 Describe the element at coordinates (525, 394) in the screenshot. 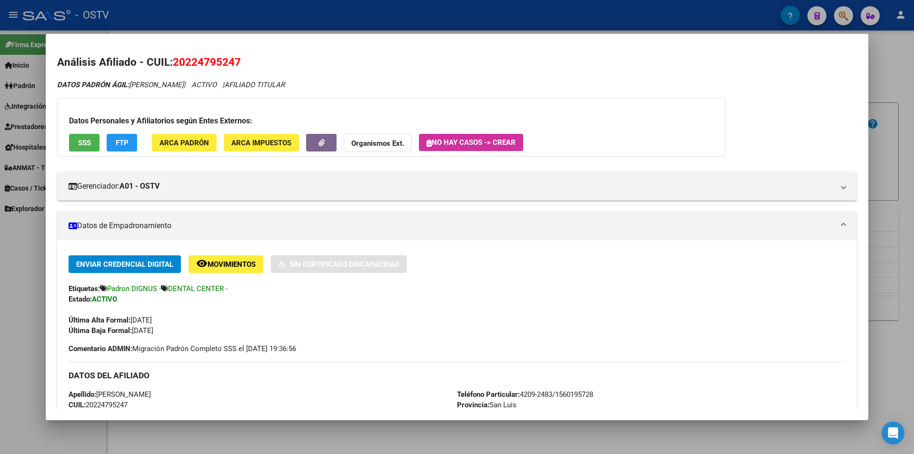

I see `span: 4209-2483/1560195728` at that location.